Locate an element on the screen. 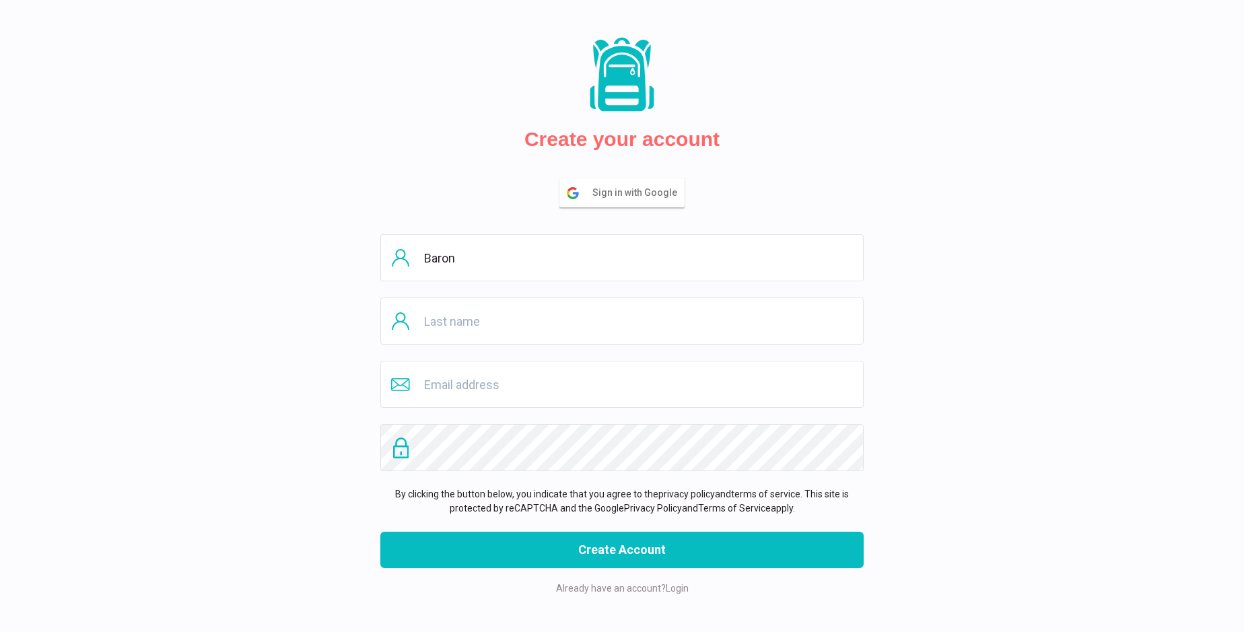  button: Sign in with Google is located at coordinates (622, 193).